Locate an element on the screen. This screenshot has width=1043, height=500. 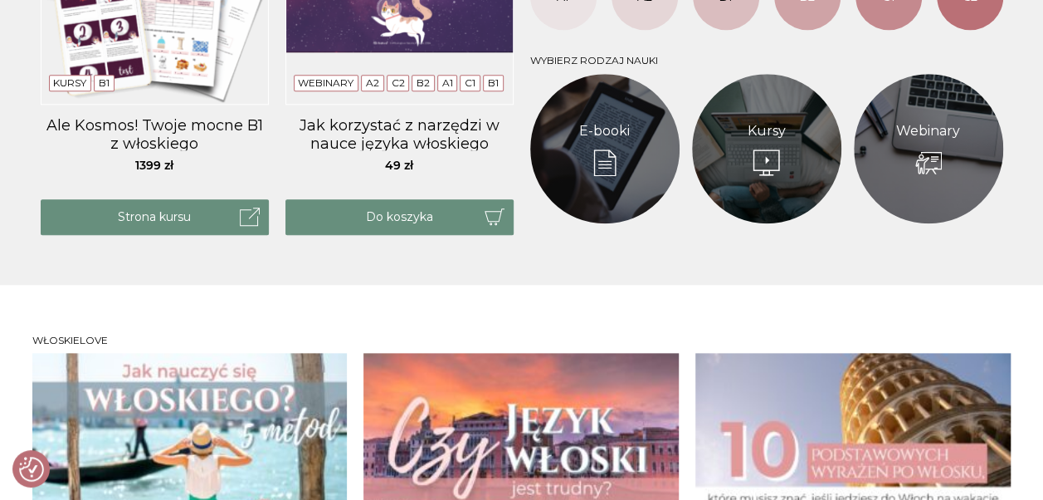
a: C1 is located at coordinates (470, 82).